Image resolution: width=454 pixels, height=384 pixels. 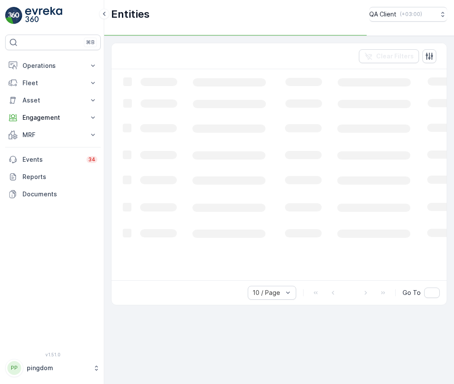 I want to click on button: QA Client(+03:00), so click(x=408, y=14).